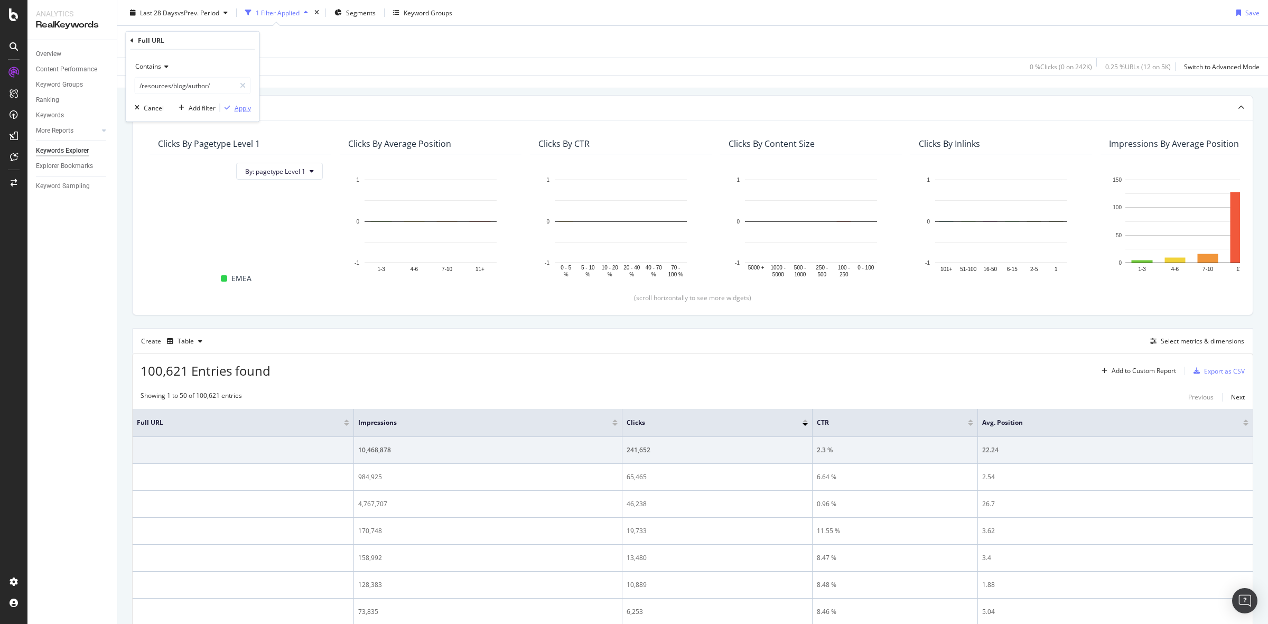  Describe the element at coordinates (488, 504) in the screenshot. I see `div: 4,767,707` at that location.